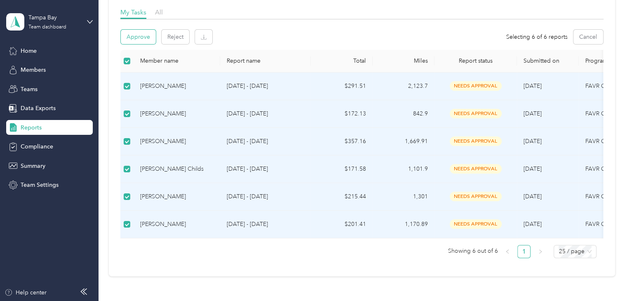 The width and height of the screenshot is (629, 301). What do you see at coordinates (38, 108) in the screenshot?
I see `span: Data Exports` at bounding box center [38, 108].